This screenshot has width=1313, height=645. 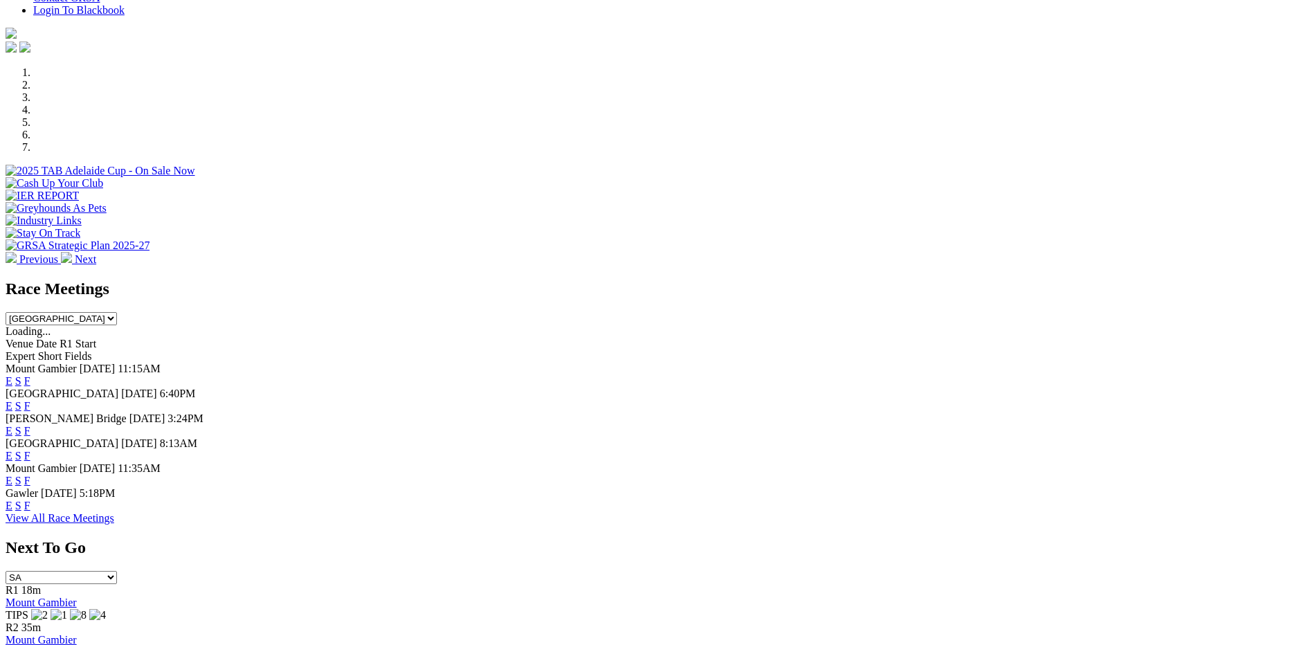 What do you see at coordinates (100, 171) in the screenshot?
I see `img: 2025 TAB Adelaide Cup - On Sale Now` at bounding box center [100, 171].